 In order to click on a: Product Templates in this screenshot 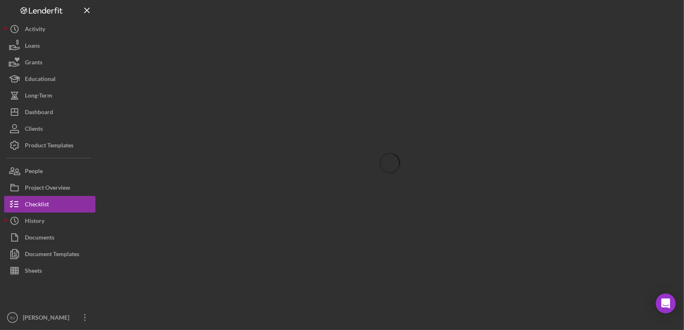, I will do `click(50, 145)`.